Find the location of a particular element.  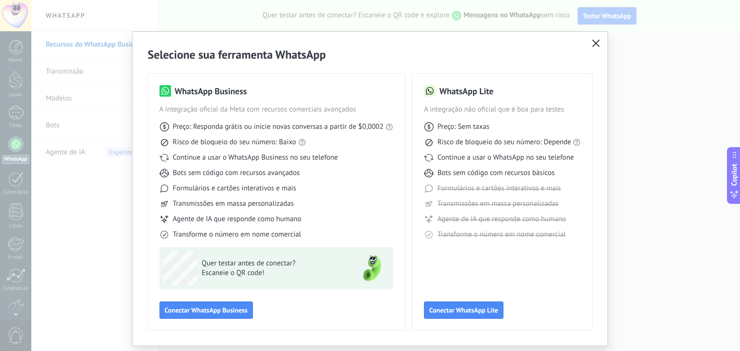

span: Bots sem código com recursos avançados is located at coordinates (236, 173).